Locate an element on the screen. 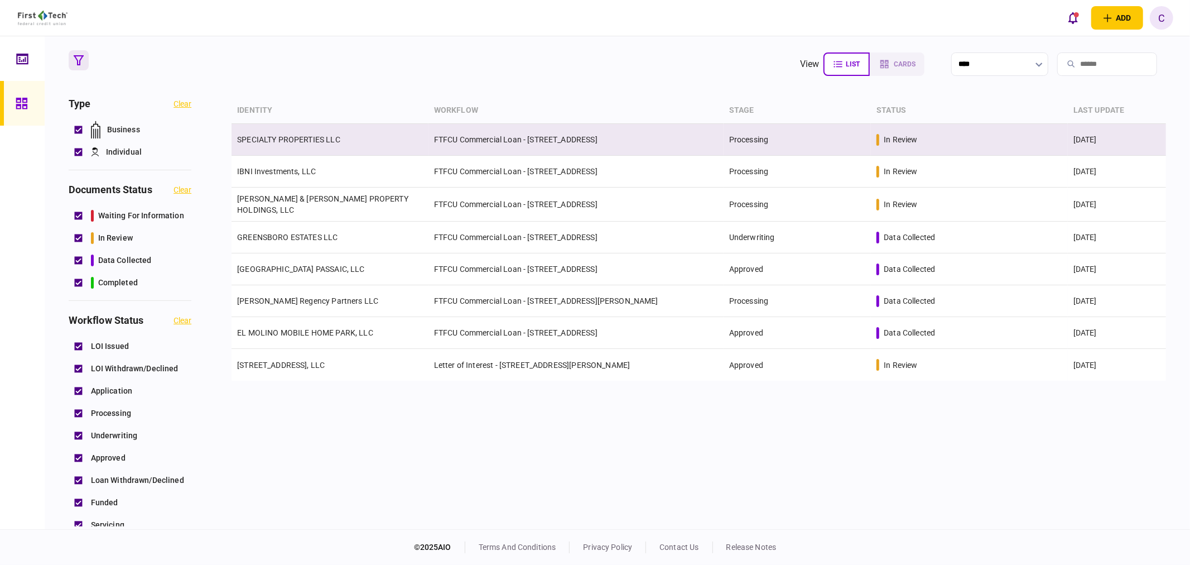 This screenshot has height=565, width=1190. div: view is located at coordinates (810, 64).